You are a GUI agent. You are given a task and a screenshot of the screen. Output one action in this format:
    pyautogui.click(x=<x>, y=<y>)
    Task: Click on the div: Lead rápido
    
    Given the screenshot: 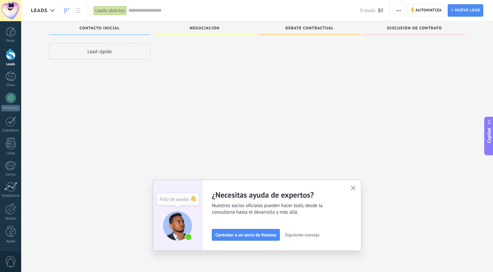 What is the action you would take?
    pyautogui.click(x=100, y=51)
    